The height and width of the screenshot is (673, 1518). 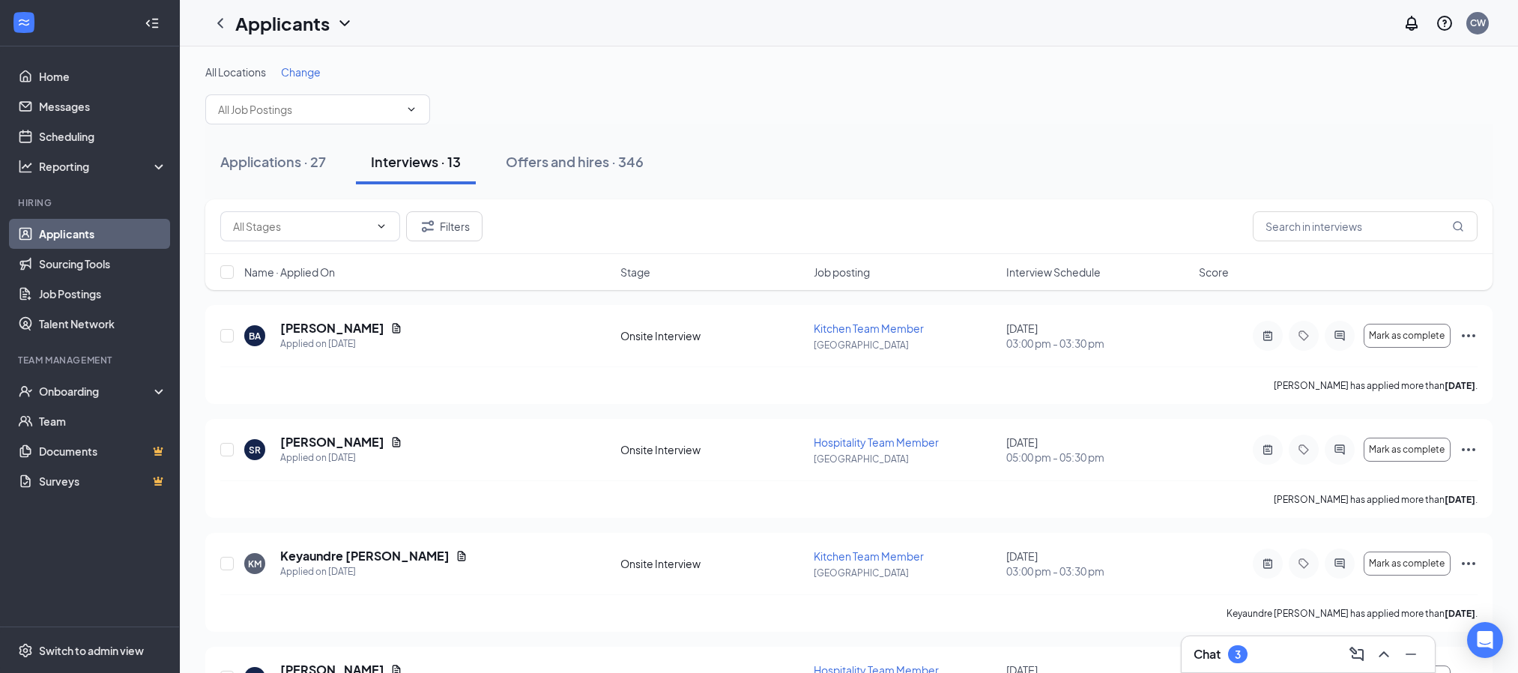 What do you see at coordinates (289, 272) in the screenshot?
I see `span: Name · Applied On` at bounding box center [289, 272].